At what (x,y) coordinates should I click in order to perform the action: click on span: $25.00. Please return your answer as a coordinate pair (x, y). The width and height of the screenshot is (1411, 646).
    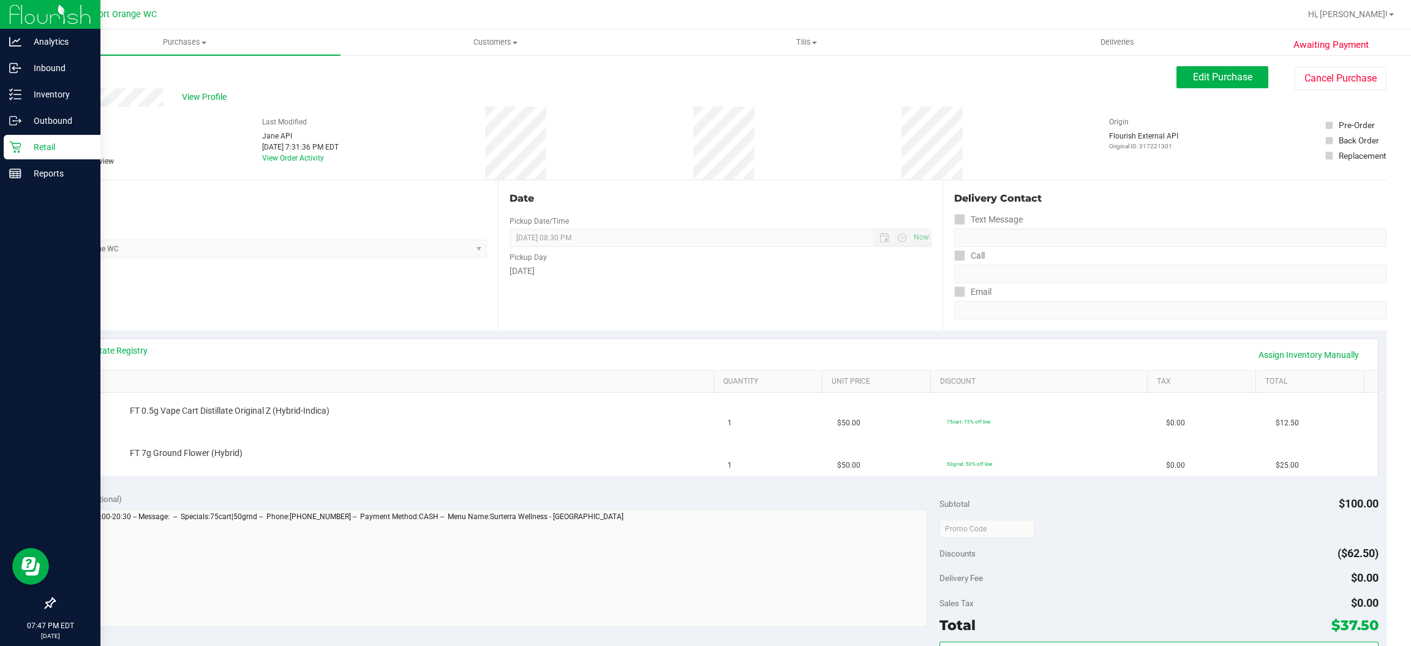
    Looking at the image, I should click on (1288, 465).